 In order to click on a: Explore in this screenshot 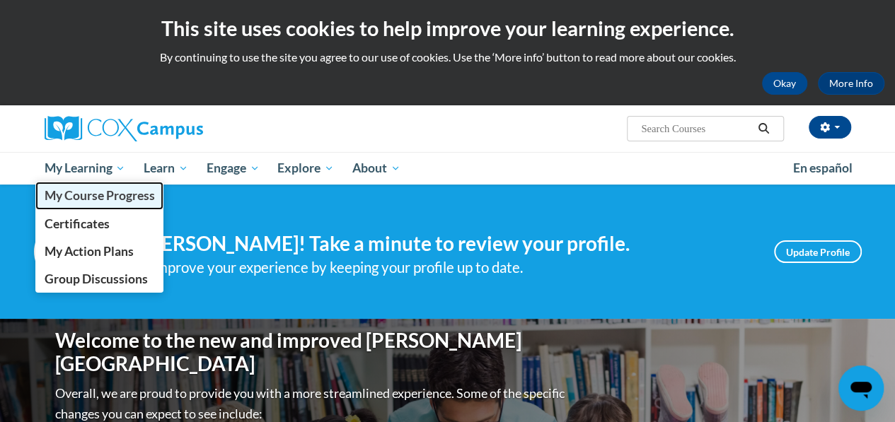, I will do `click(306, 168)`.